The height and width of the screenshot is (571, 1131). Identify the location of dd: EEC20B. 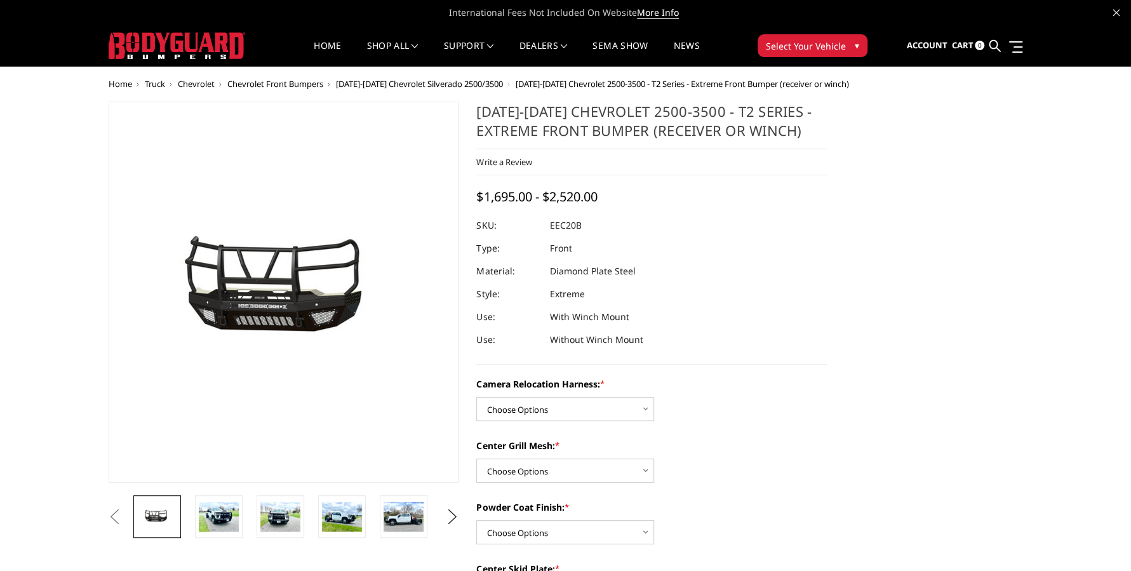
(565, 225).